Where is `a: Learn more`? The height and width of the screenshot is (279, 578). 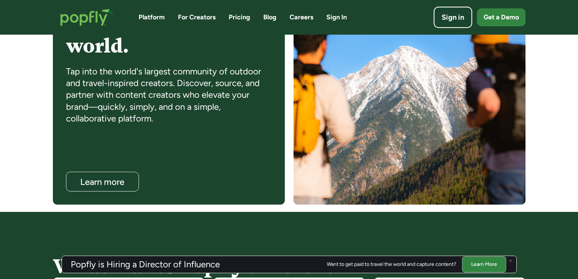 a: Learn more is located at coordinates (102, 181).